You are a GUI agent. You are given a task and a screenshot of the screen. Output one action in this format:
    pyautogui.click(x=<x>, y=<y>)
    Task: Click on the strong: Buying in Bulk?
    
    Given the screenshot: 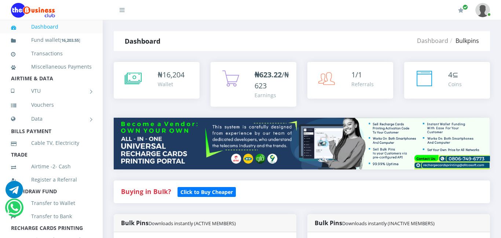 What is the action you would take?
    pyautogui.click(x=146, y=191)
    